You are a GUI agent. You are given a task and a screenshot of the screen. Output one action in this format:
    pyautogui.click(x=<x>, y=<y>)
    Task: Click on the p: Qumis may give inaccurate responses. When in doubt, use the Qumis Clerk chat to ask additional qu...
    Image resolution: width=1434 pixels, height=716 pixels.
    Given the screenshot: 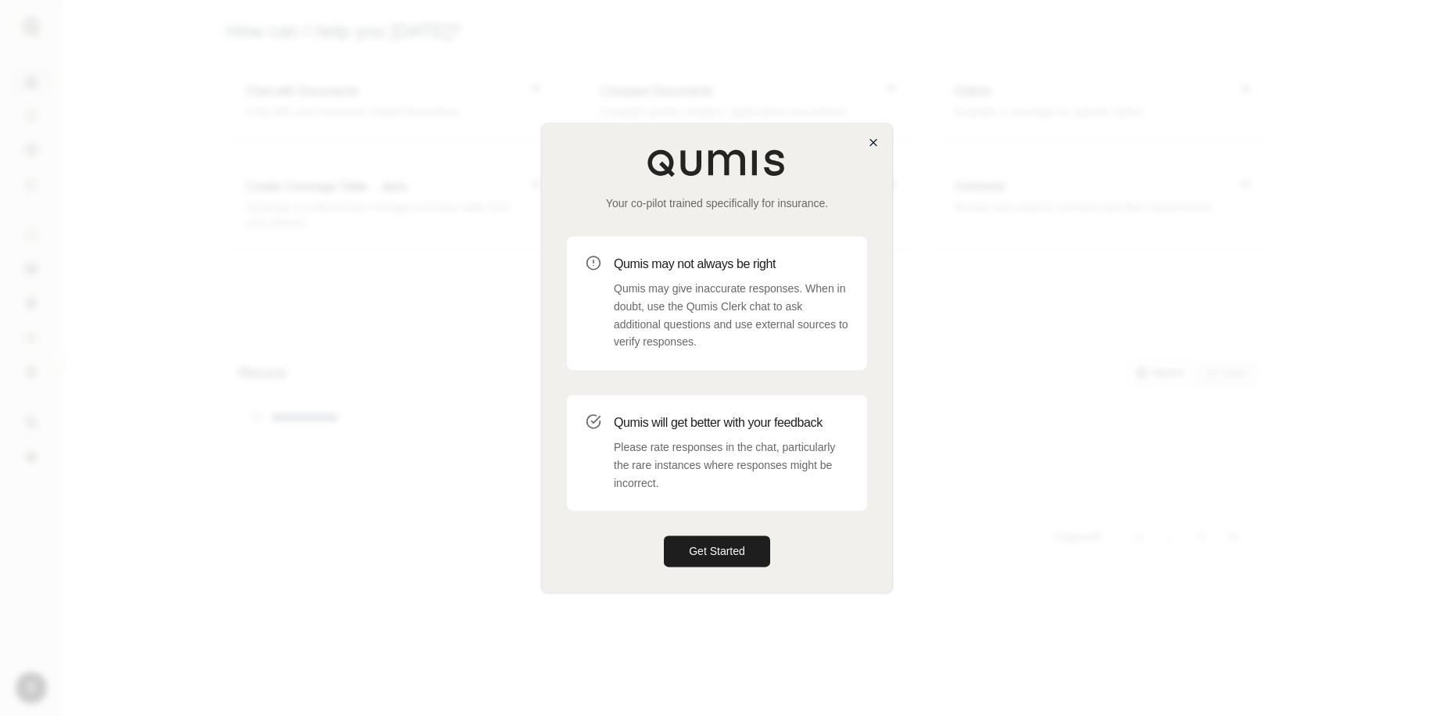 What is the action you would take?
    pyautogui.click(x=731, y=315)
    